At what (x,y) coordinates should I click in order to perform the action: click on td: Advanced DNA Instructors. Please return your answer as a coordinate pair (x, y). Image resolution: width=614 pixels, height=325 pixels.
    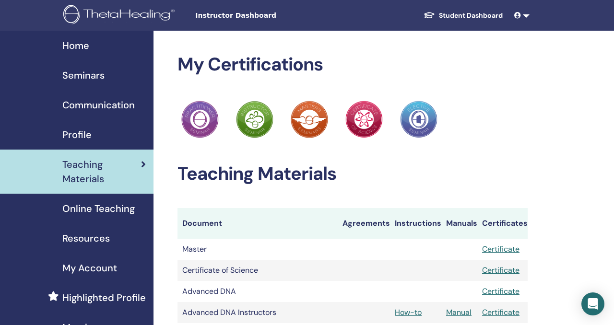
    Looking at the image, I should click on (258, 313).